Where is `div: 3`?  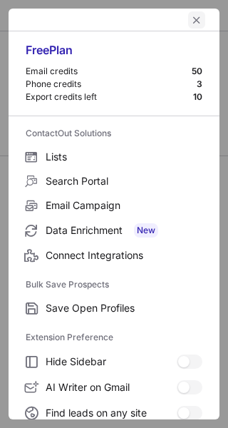 div: 3 is located at coordinates (200, 84).